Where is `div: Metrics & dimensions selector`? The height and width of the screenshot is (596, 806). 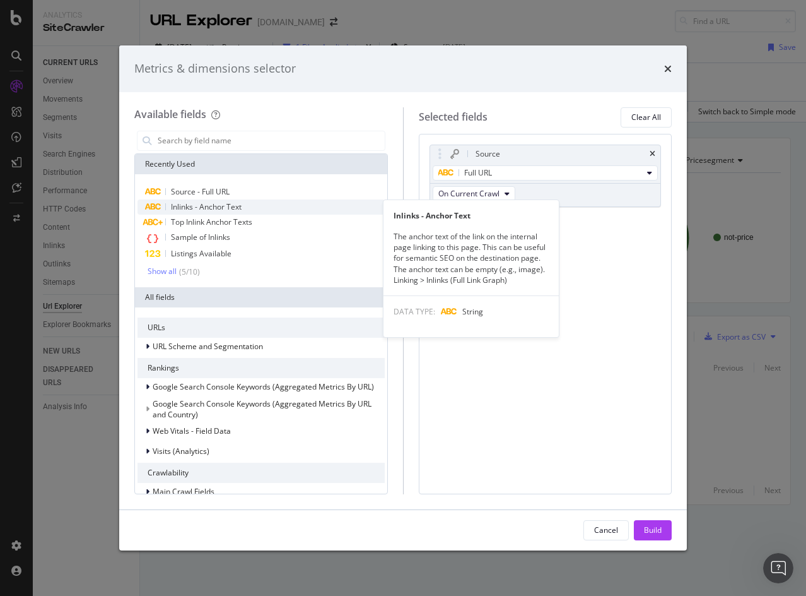
div: Metrics & dimensions selector is located at coordinates (215, 69).